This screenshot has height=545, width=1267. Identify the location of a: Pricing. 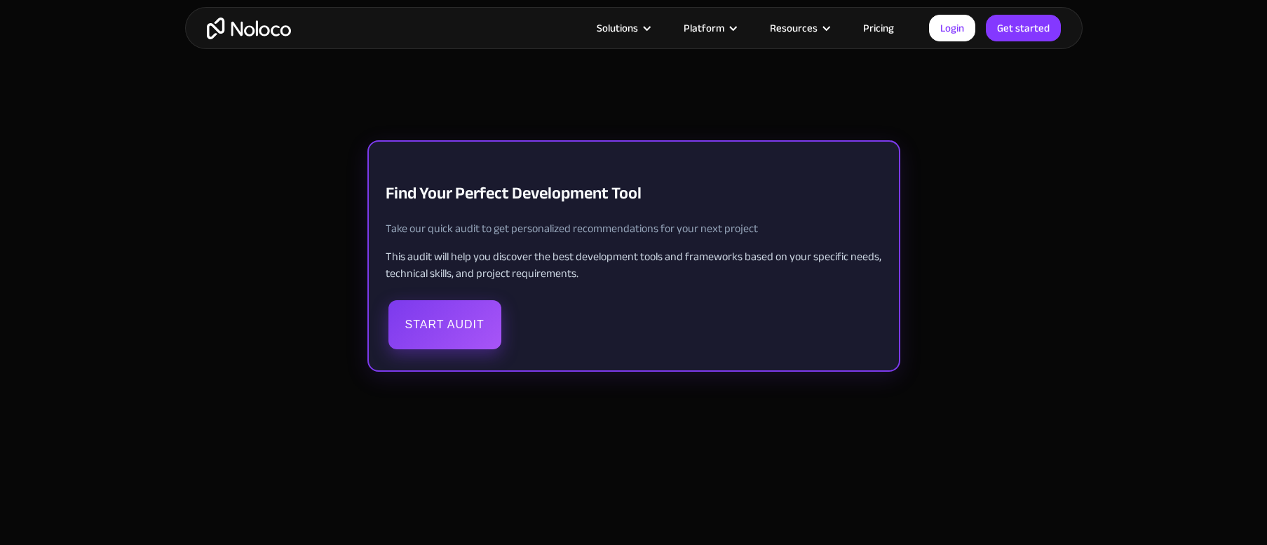
(879, 28).